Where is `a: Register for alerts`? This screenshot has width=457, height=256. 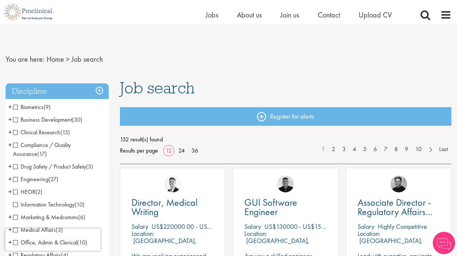 a: Register for alerts is located at coordinates (286, 117).